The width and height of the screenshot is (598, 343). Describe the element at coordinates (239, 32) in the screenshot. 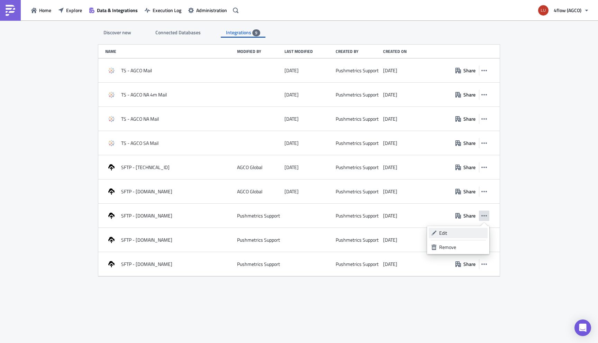

I see `span: Integrations` at that location.